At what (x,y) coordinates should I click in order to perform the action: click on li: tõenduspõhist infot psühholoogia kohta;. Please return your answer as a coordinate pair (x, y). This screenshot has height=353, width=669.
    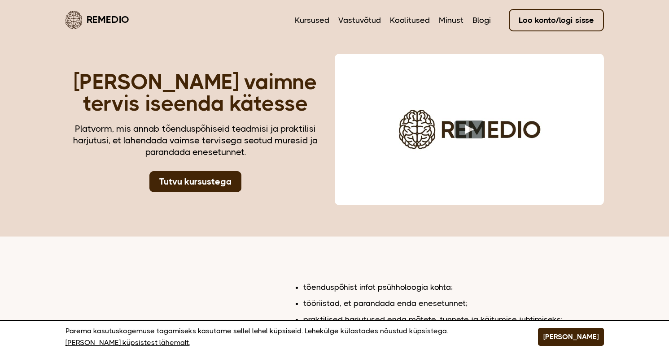
    Looking at the image, I should click on (453, 287).